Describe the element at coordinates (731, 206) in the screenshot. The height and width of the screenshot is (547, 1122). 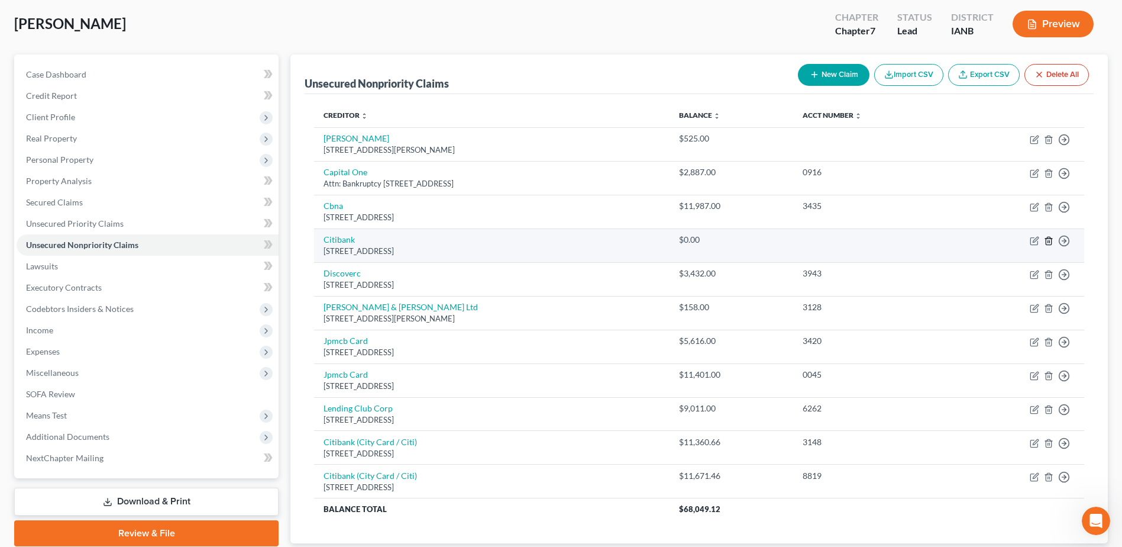
I see `div: $11,987.00` at that location.